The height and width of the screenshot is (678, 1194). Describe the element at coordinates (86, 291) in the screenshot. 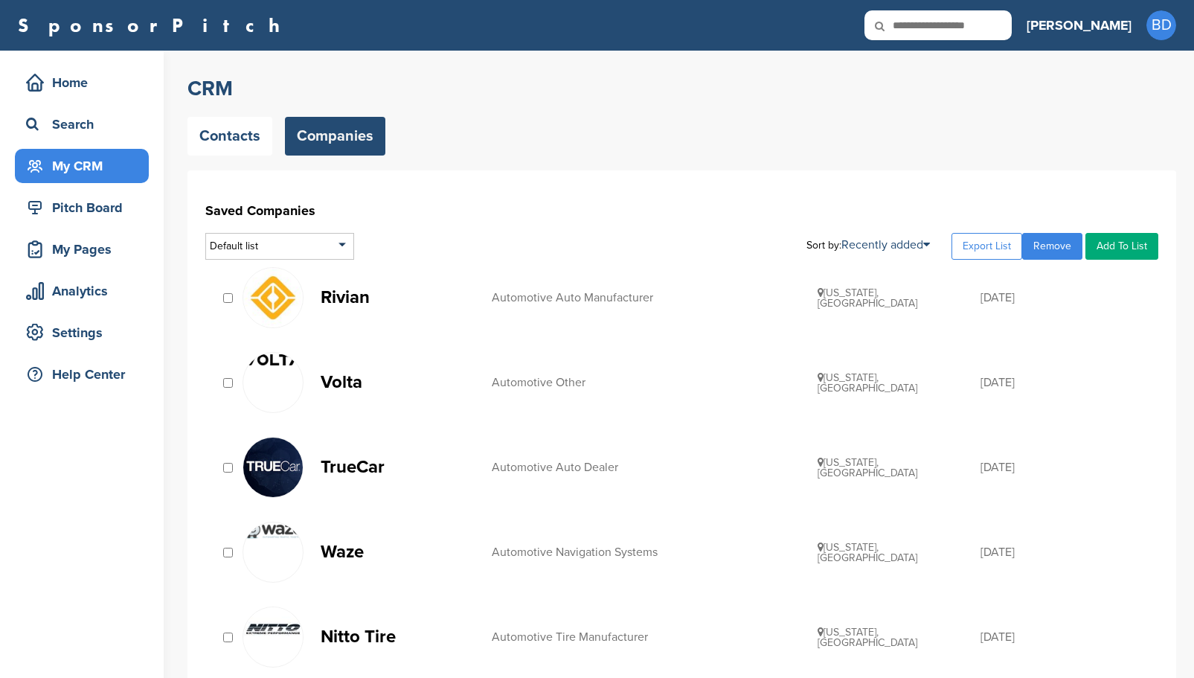

I see `div: Analytics` at that location.